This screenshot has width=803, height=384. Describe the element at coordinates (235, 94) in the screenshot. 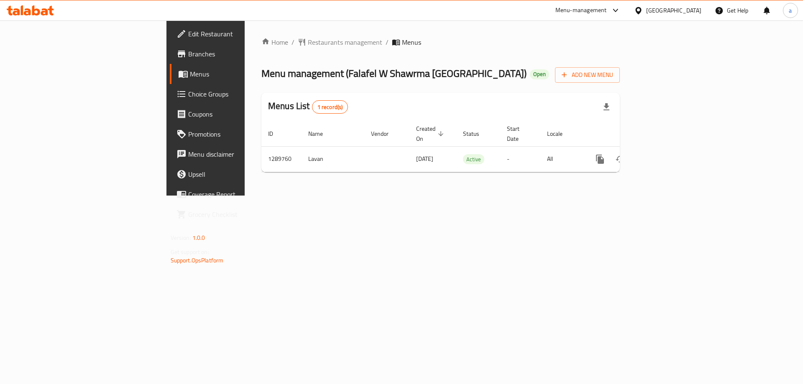

I see `a: Choice Groups` at that location.